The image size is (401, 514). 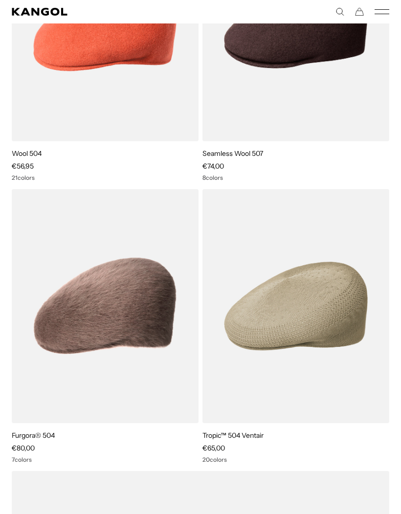 What do you see at coordinates (213, 166) in the screenshot?
I see `span: €74,00` at bounding box center [213, 166].